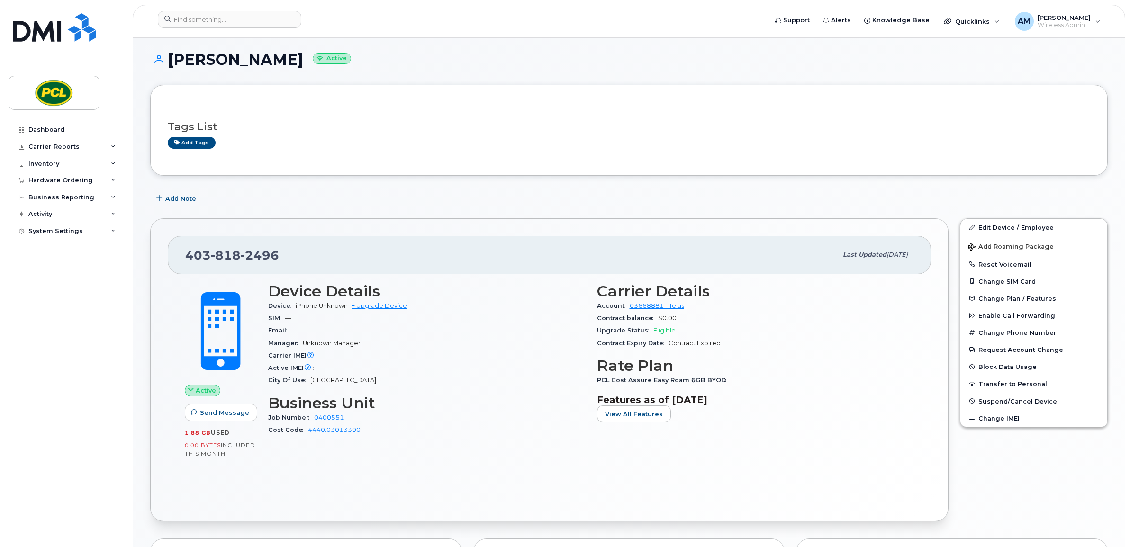 This screenshot has width=1130, height=547. I want to click on button: Change SIM Card, so click(1034, 282).